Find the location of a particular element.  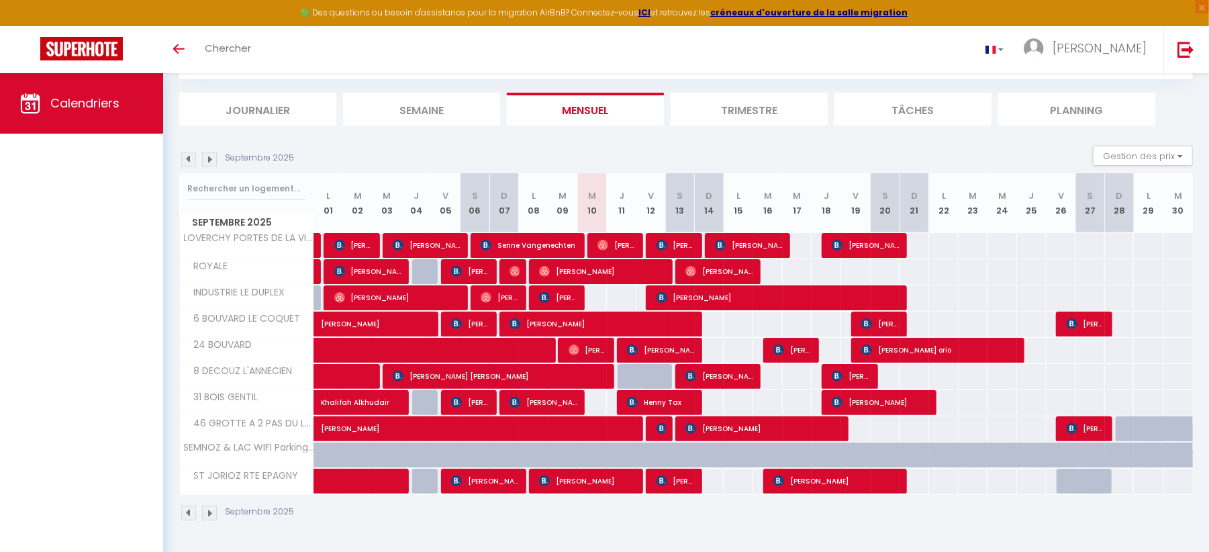

a: ICI is located at coordinates (644, 12).